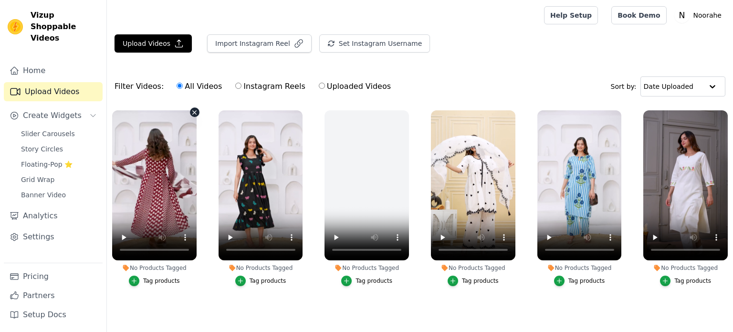  What do you see at coordinates (179, 85) in the screenshot?
I see `input: All Videos` at bounding box center [179, 85].